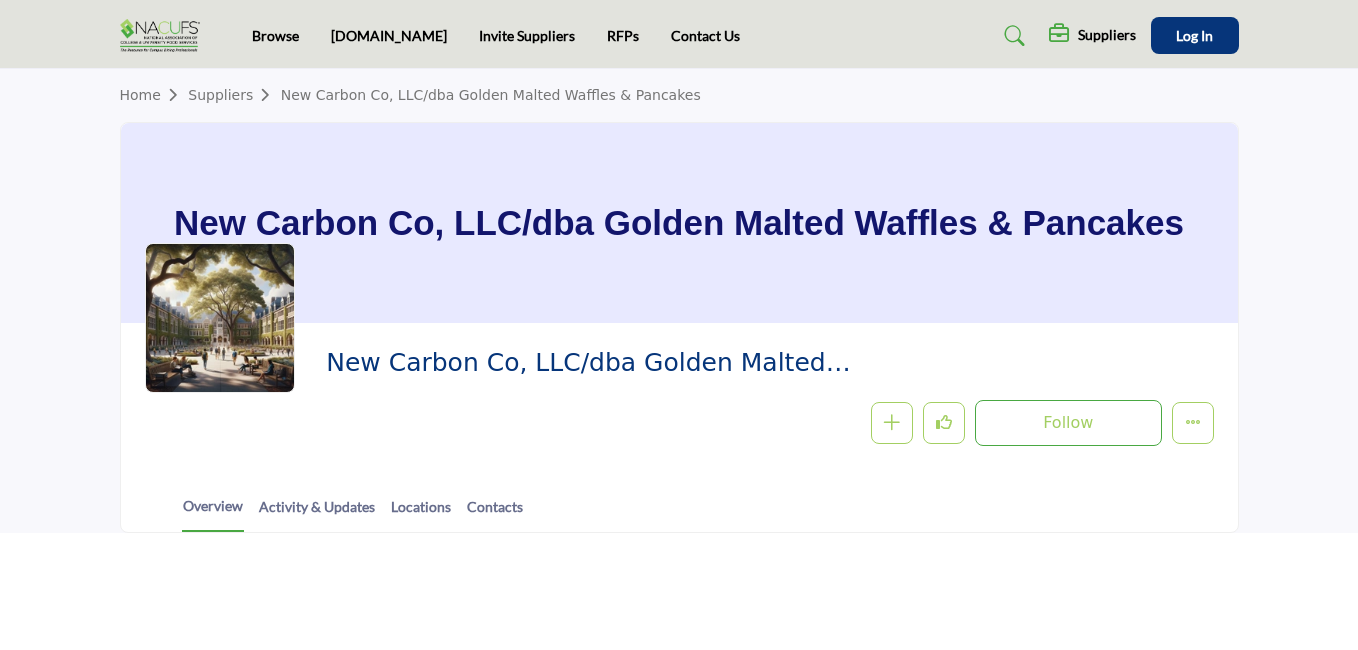  I want to click on a: Activity & Updates, so click(317, 513).